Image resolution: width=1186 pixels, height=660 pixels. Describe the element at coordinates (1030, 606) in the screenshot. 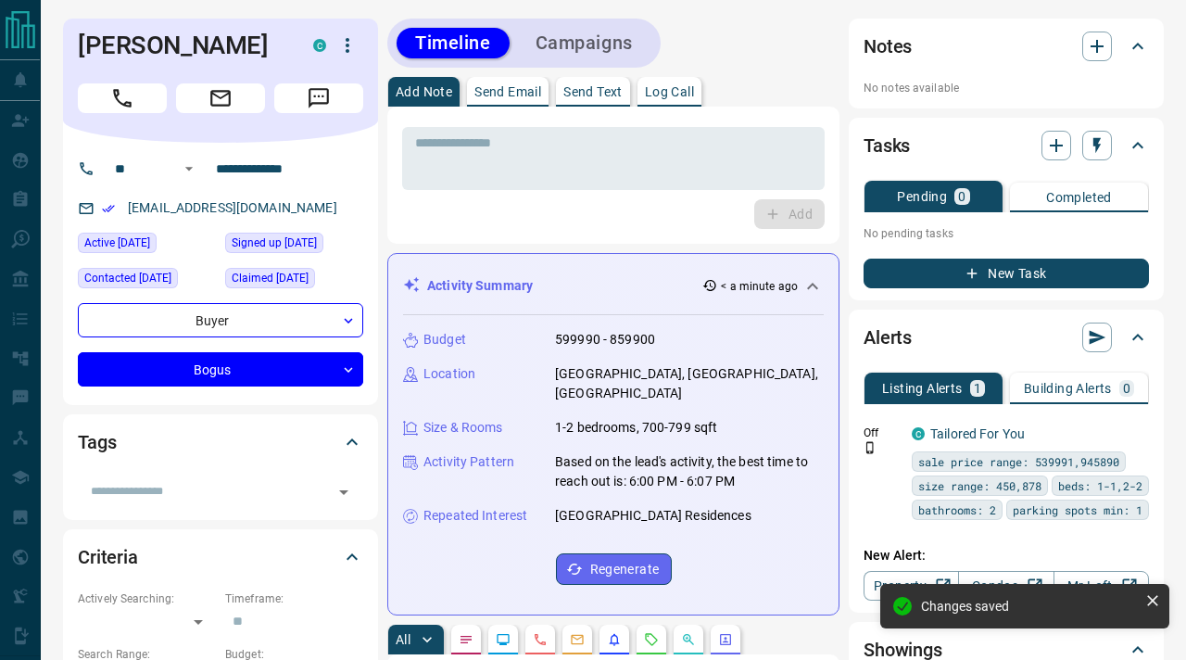

I see `div: Changes saved` at that location.